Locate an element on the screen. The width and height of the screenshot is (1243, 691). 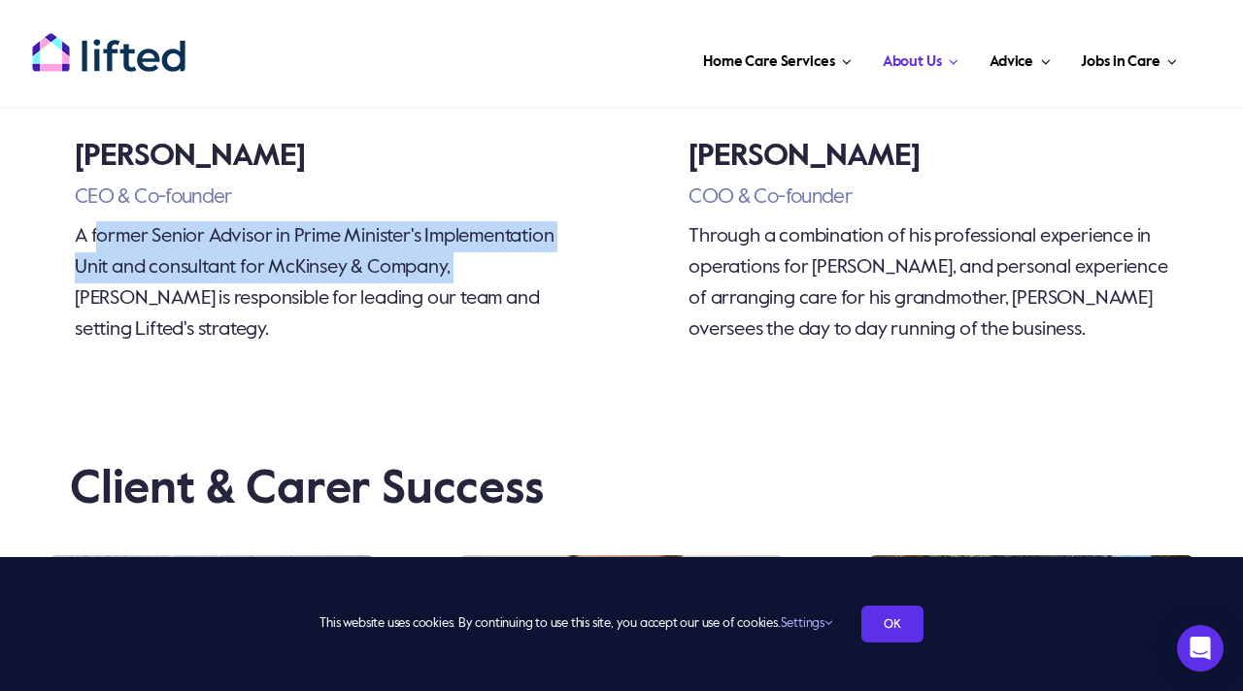
span: Jobs in Care is located at coordinates (1119, 62).